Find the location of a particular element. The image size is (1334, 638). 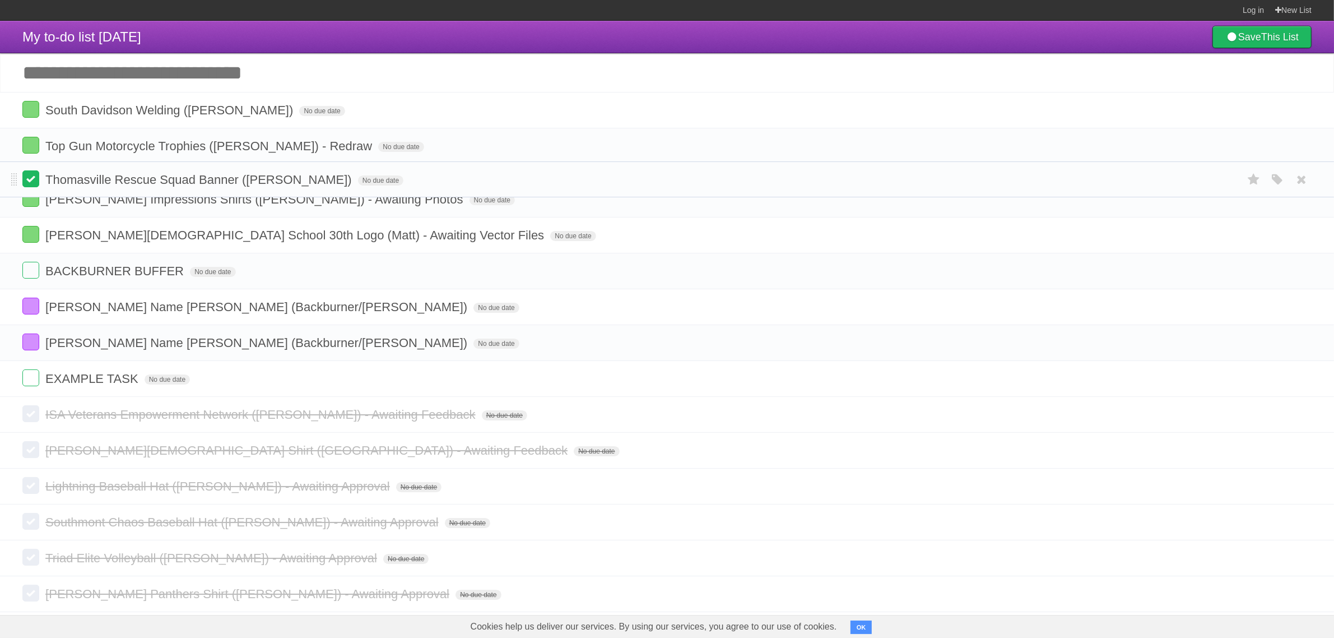

span: EXAMPLE TASK is located at coordinates (93, 378).